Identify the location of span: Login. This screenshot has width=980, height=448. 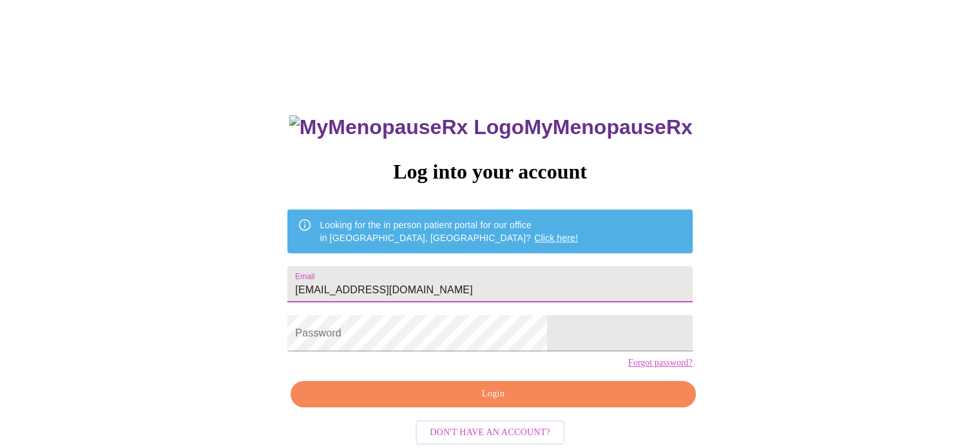
(493, 394).